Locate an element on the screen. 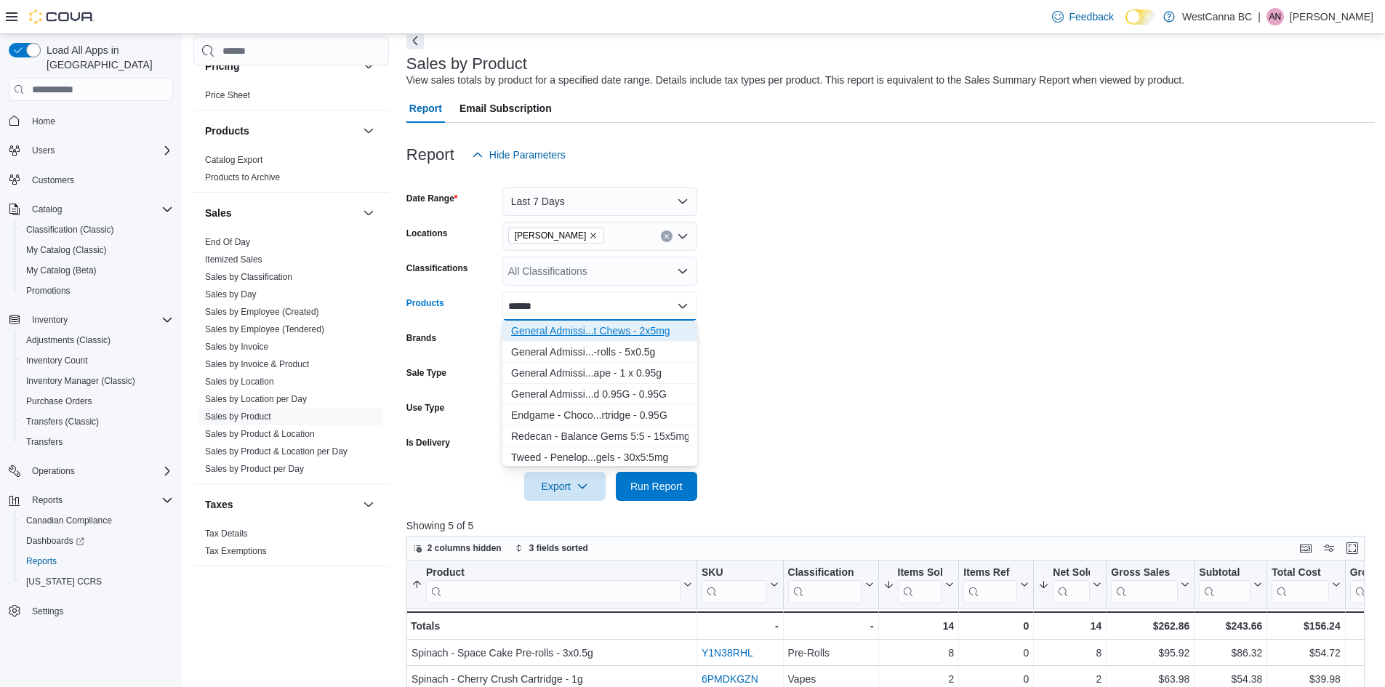 The height and width of the screenshot is (687, 1385). span: 3 fields sorted is located at coordinates (559, 548).